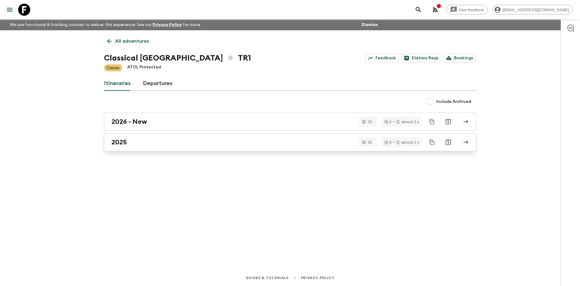 This screenshot has width=580, height=286. Describe the element at coordinates (370, 121) in the screenshot. I see `span: 23` at that location.